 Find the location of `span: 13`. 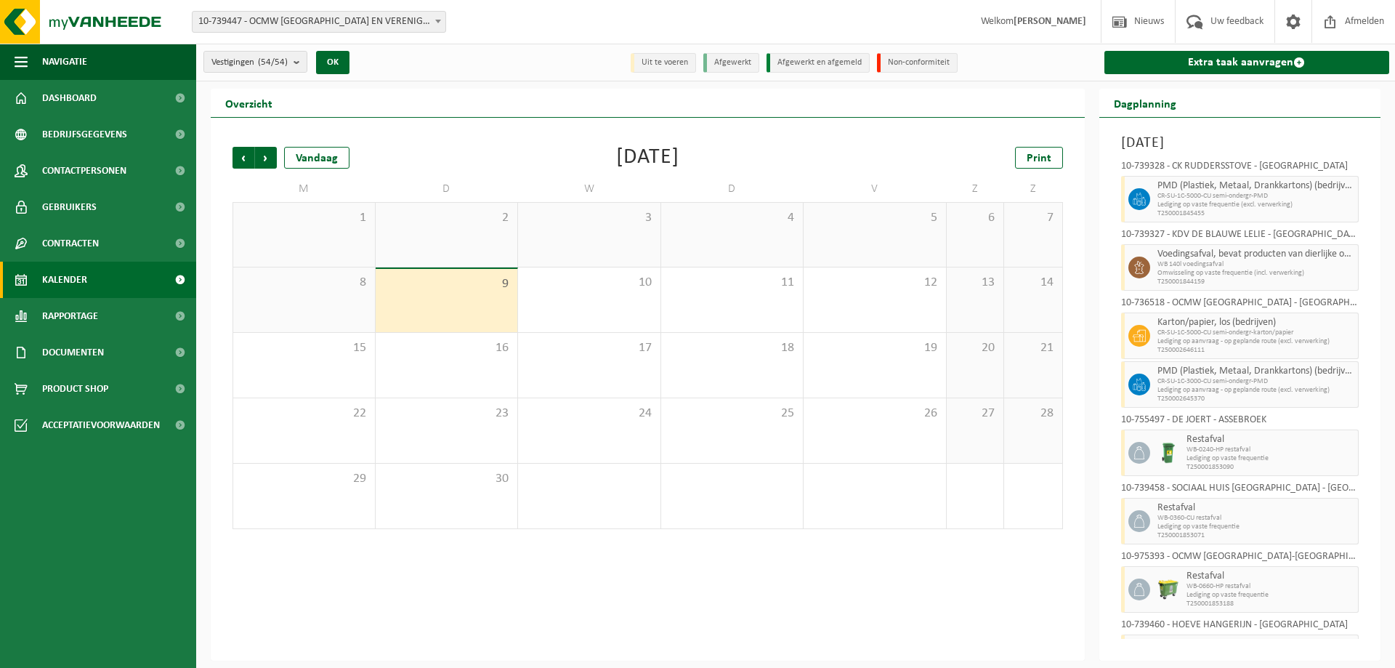

span: 13 is located at coordinates (975, 283).